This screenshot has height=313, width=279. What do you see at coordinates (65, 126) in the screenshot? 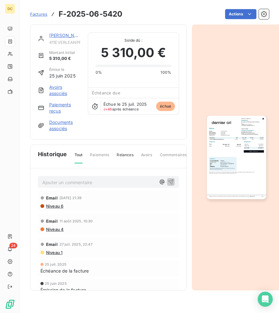
I see `a: Documents associés` at bounding box center [65, 126].